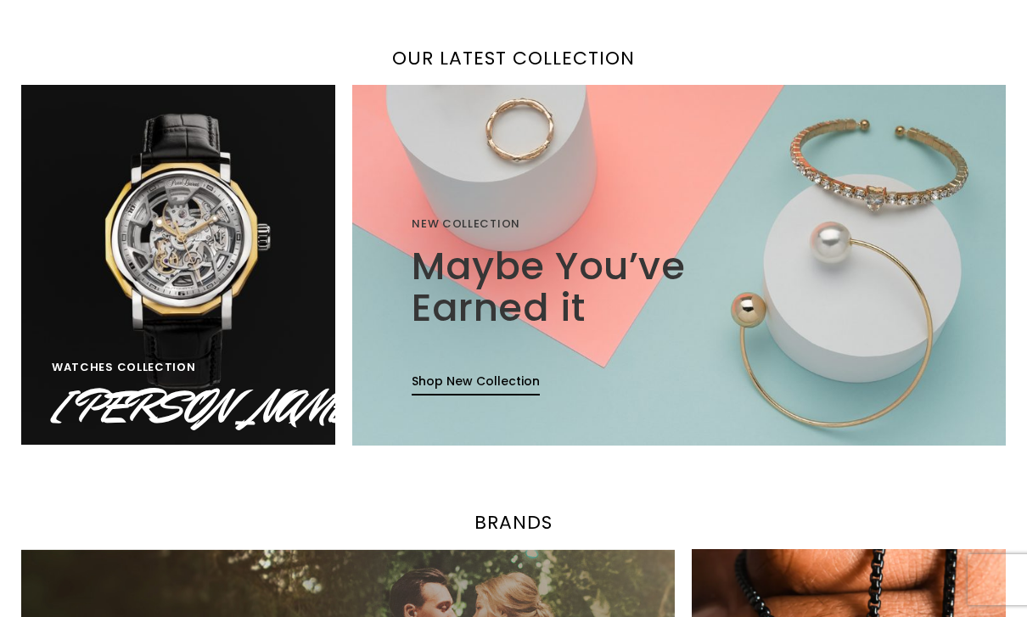  I want to click on span: WATCHES COLLECTION, so click(124, 367).